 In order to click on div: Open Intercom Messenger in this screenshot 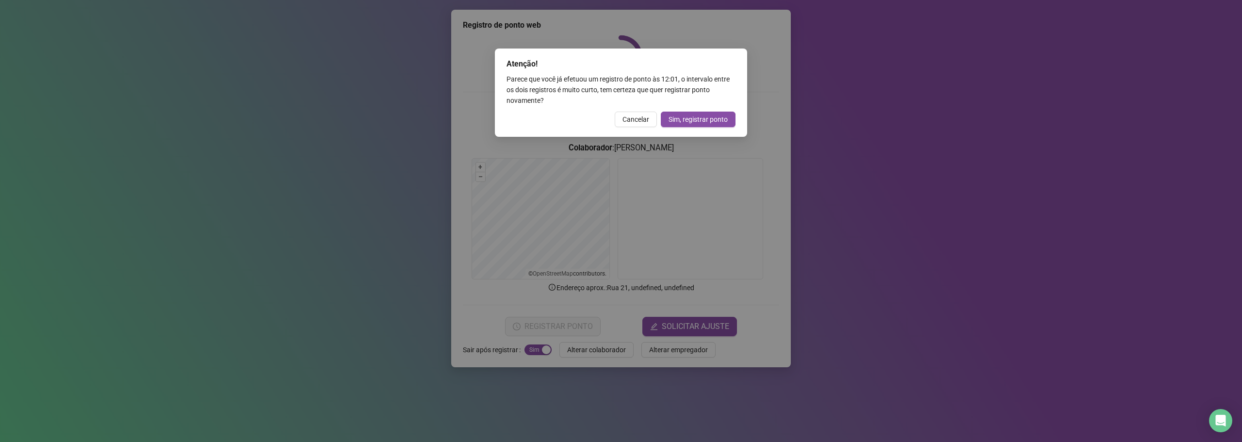, I will do `click(1221, 421)`.